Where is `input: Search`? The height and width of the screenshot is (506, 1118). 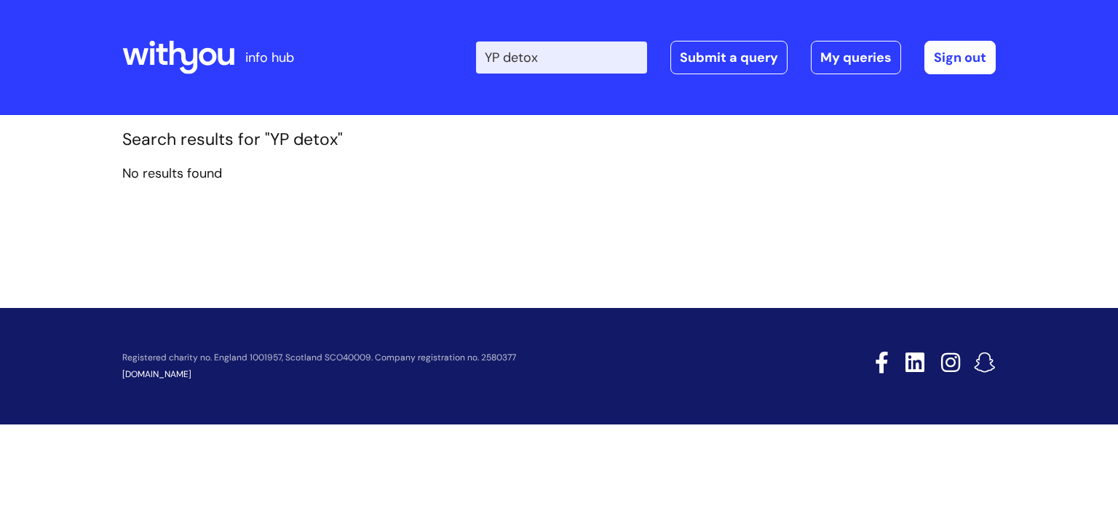 input: Search is located at coordinates (561, 58).